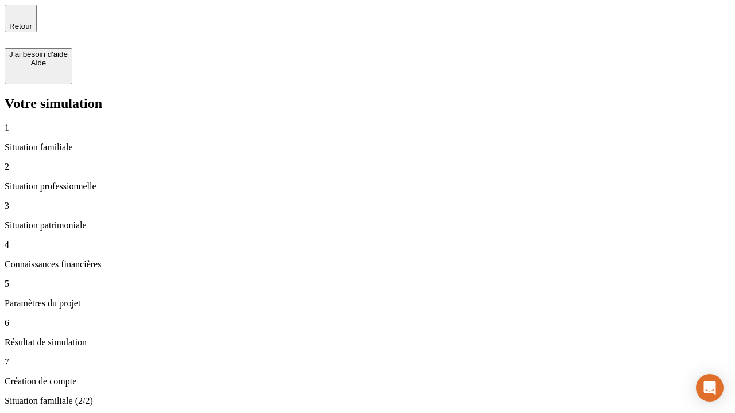 Image resolution: width=735 pixels, height=413 pixels. Describe the element at coordinates (368, 401) in the screenshot. I see `p: Situation familiale (2/2)` at that location.